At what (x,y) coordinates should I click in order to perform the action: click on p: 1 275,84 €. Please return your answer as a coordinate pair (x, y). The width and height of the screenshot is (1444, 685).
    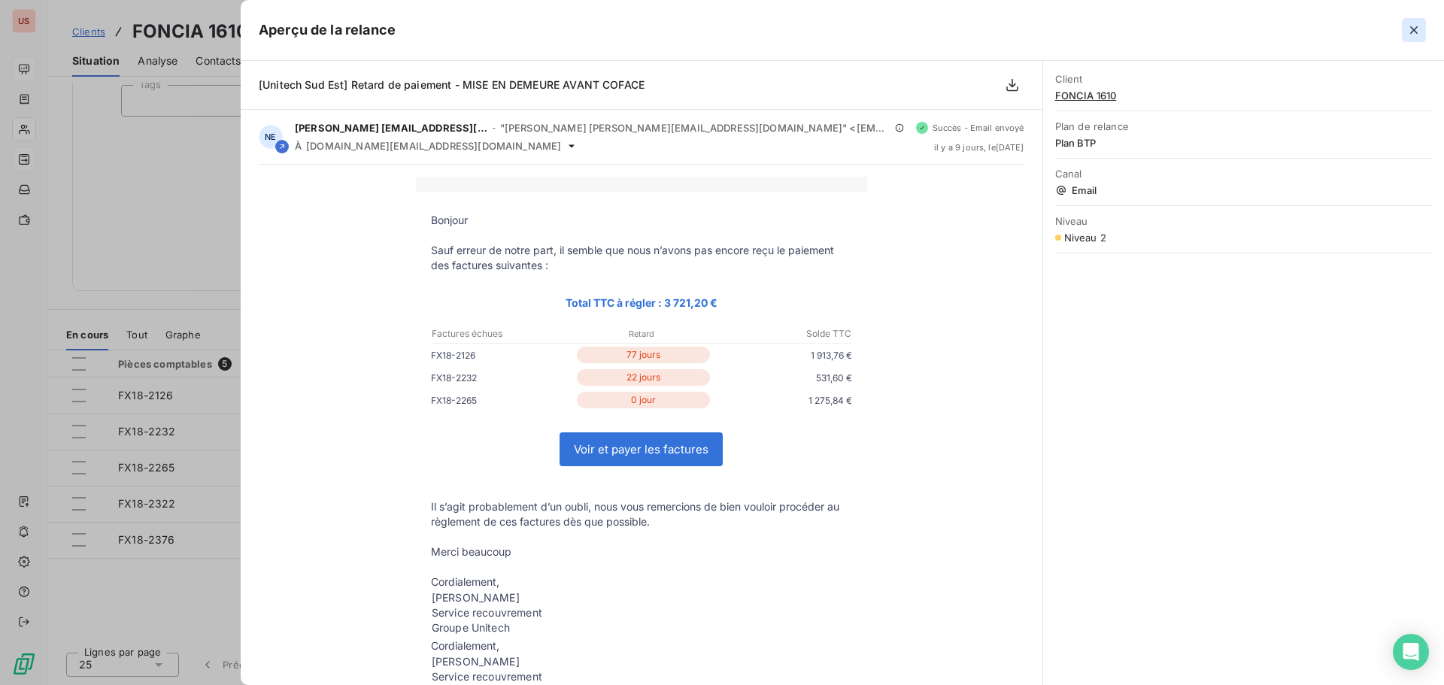
    Looking at the image, I should click on (782, 400).